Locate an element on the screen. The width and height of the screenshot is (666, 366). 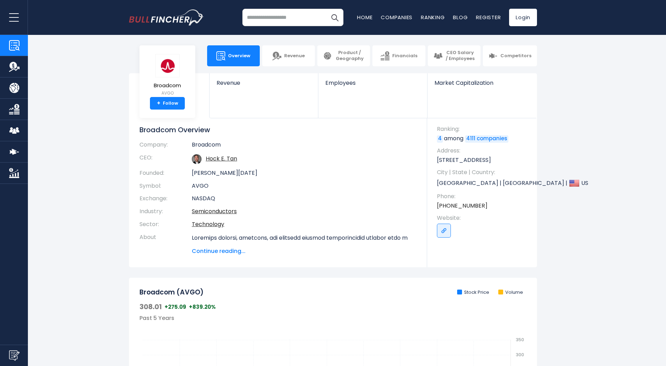
span: Employees is located at coordinates (372, 83).